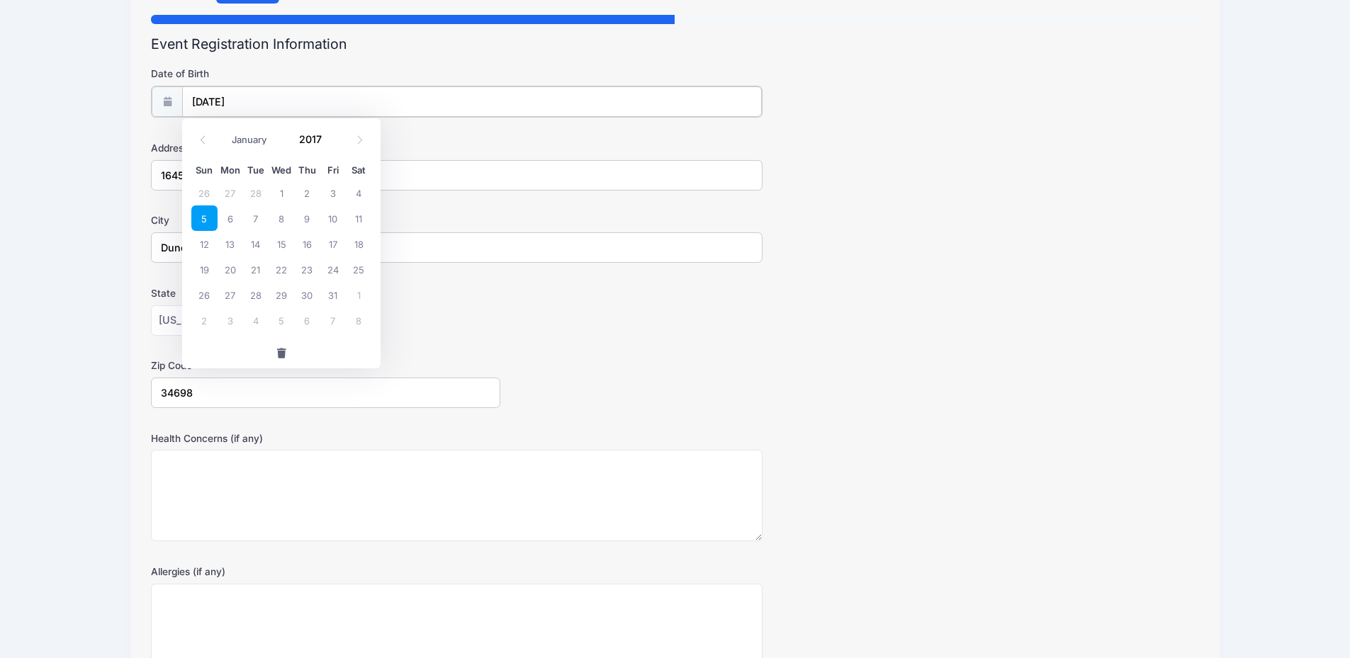  I want to click on span: March 1, 2017, so click(281, 193).